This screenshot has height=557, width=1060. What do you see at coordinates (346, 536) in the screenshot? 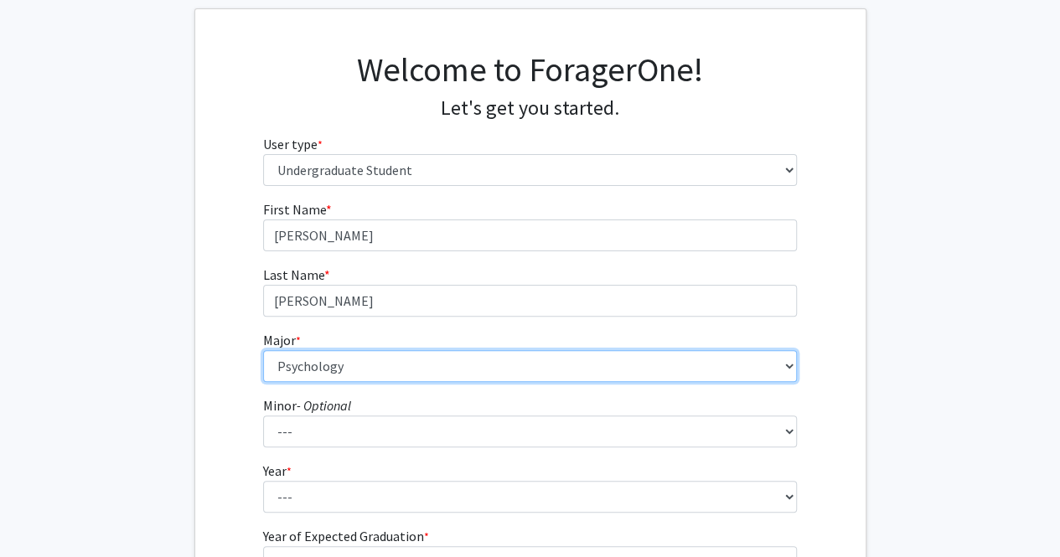
I see `label: Year of Expected Graduation` at bounding box center [346, 536].